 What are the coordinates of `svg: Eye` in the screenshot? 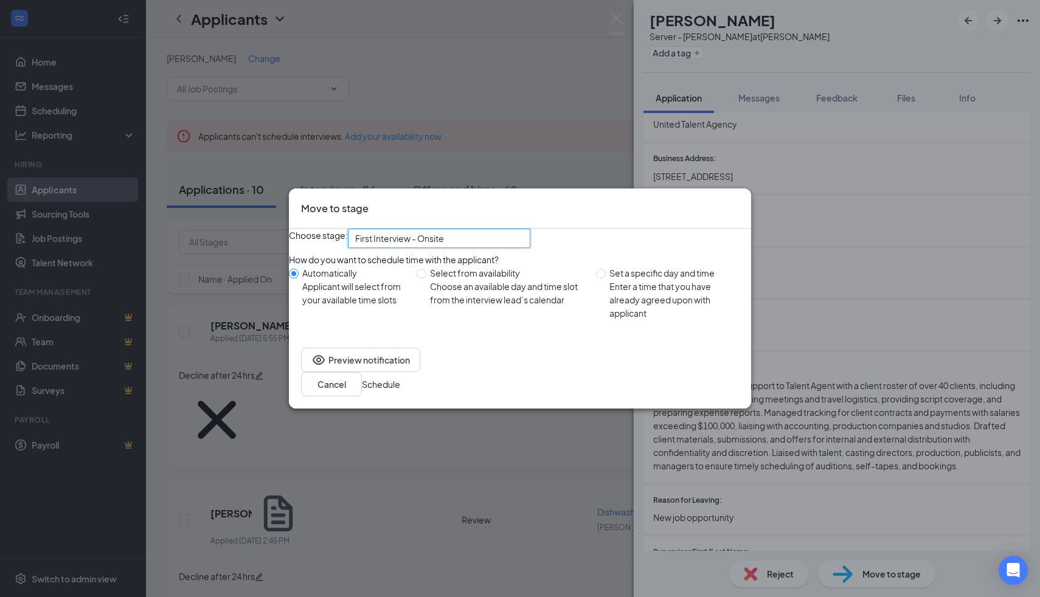 It's located at (319, 360).